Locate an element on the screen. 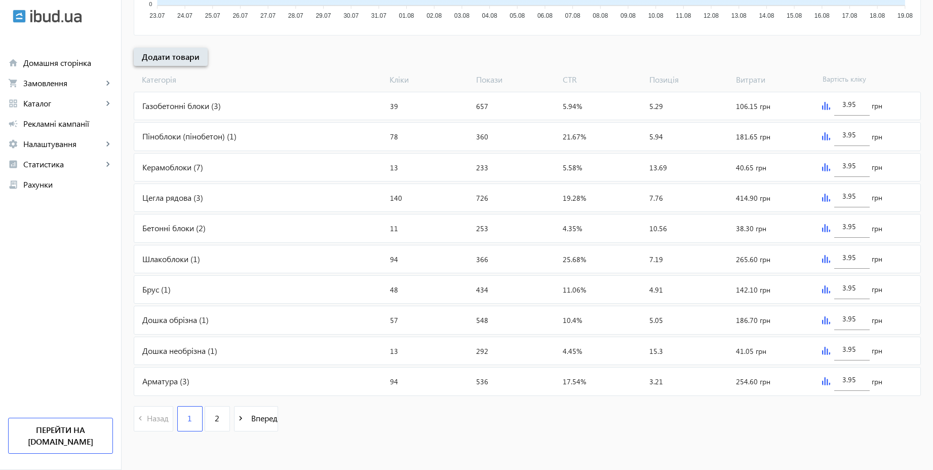 The width and height of the screenshot is (933, 470). span: 21.67% is located at coordinates (574, 136).